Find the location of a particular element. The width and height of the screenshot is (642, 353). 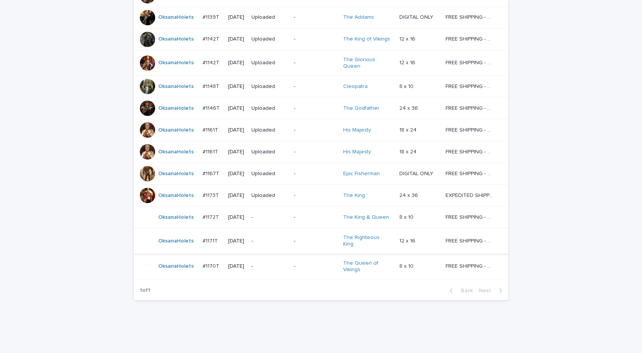

button: Next is located at coordinates (492, 290).